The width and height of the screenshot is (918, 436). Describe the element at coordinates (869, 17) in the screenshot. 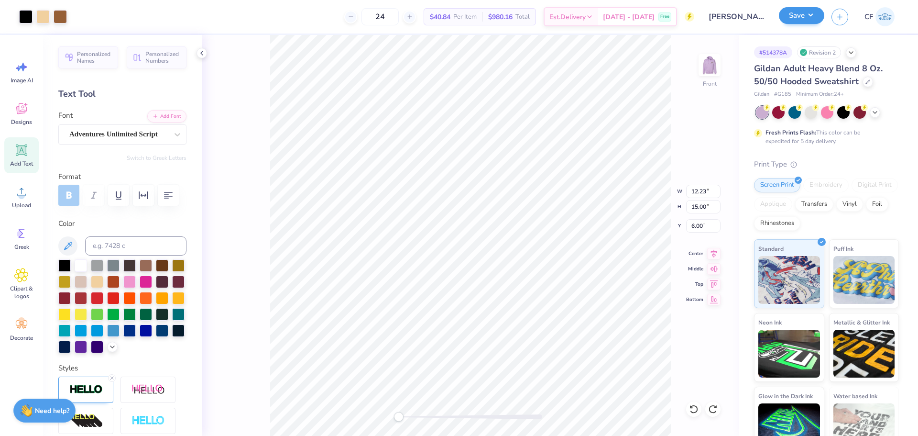

I see `span: CF` at that location.